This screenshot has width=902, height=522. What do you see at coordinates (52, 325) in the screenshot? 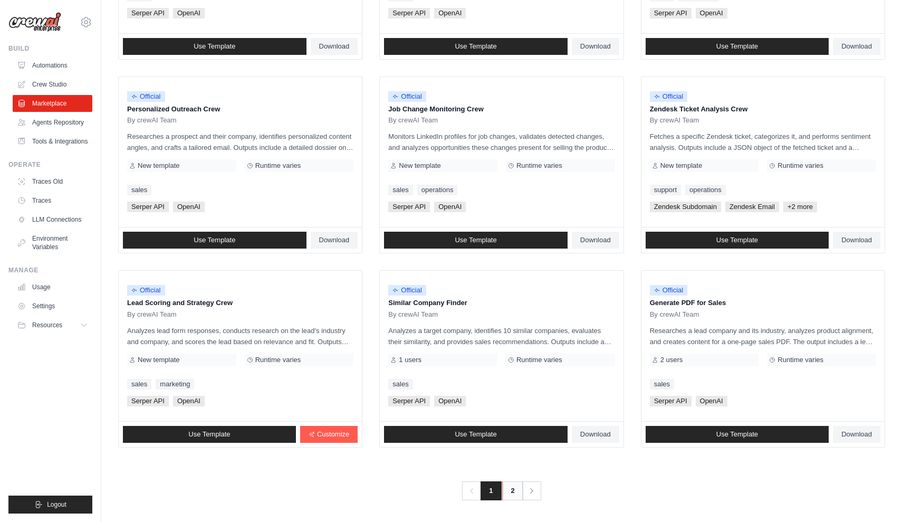
I see `button: Resources` at bounding box center [52, 325].